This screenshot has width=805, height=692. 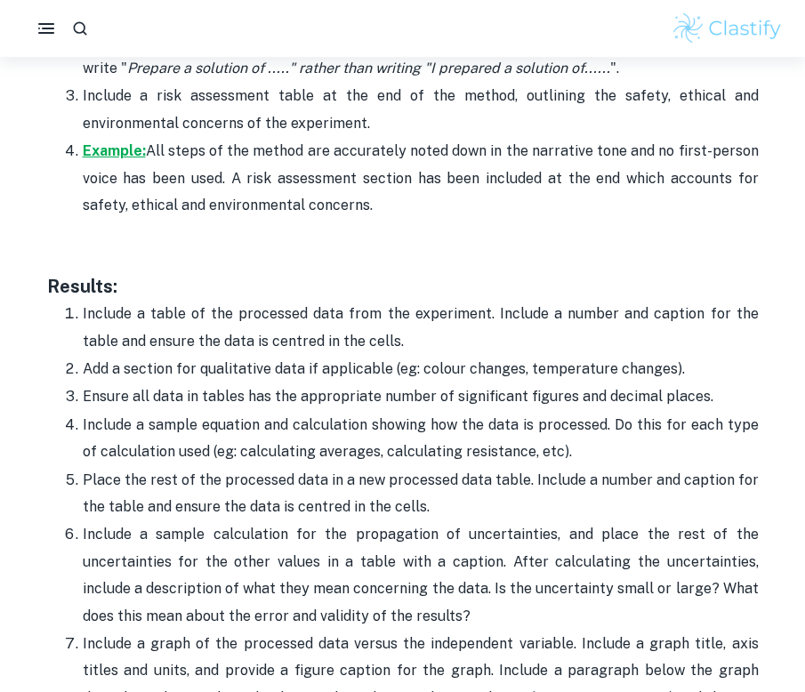 I want to click on p: Place the rest of the processed data in a new processed data table. Include a number and caption ..., so click(x=421, y=494).